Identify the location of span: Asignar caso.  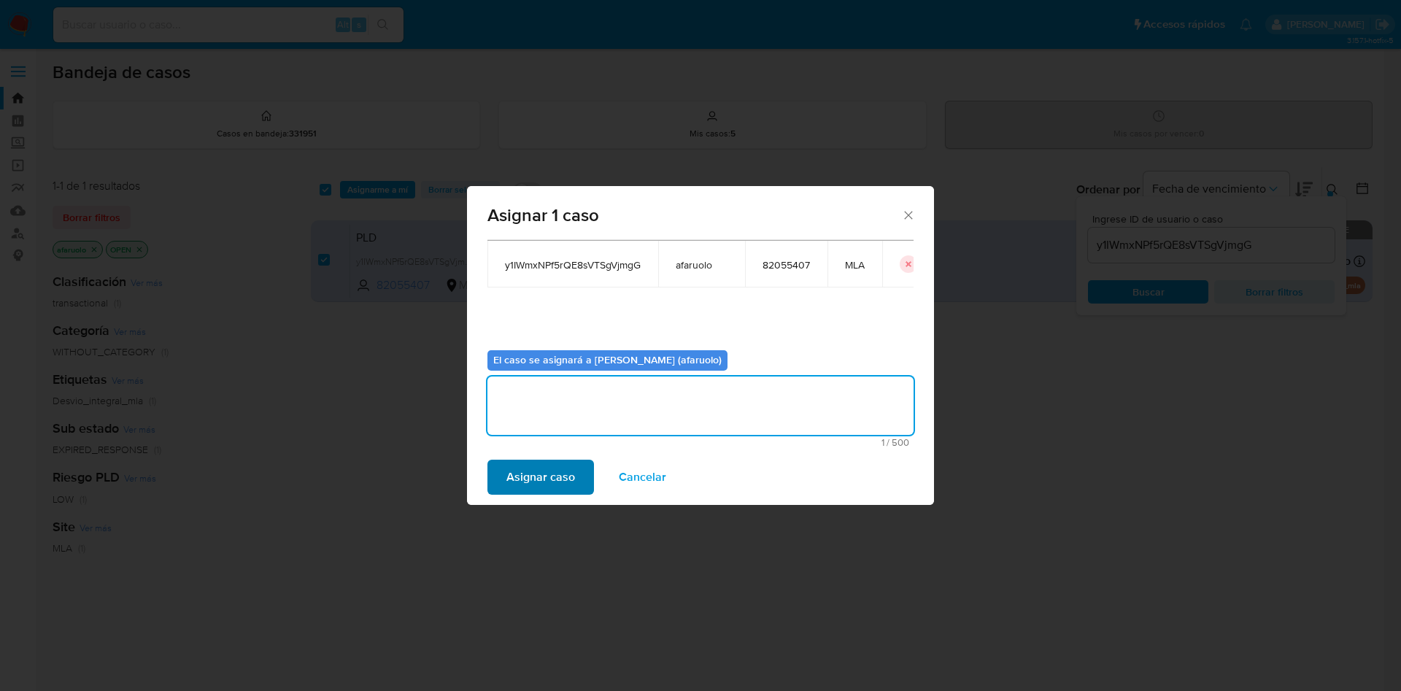
(541, 477).